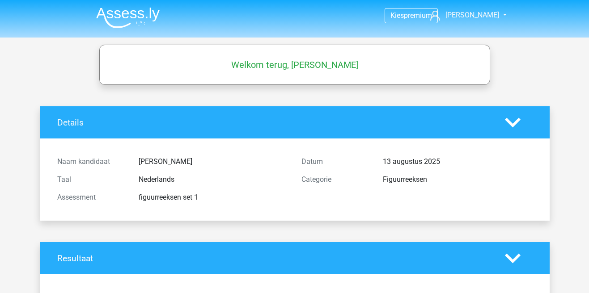 The image size is (589, 293). I want to click on div: Taal, so click(91, 180).